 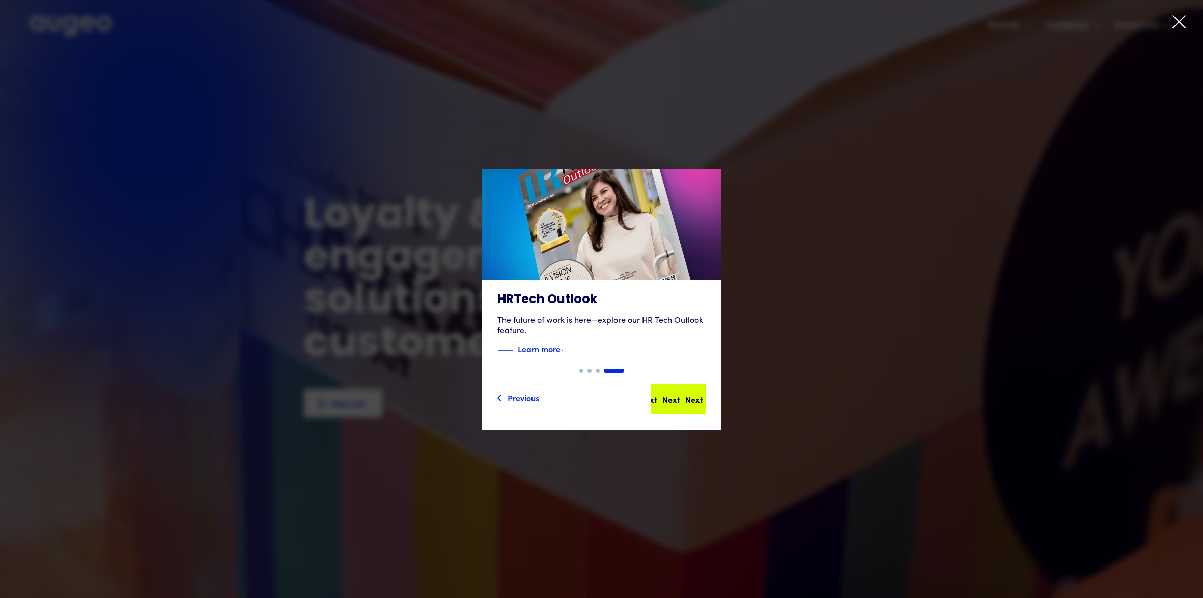 What do you see at coordinates (602, 269) in the screenshot?
I see `a: HRTech OutlookThe future of work is here—explore our HR Tech Outlook feature.Blue decorative line...` at bounding box center [602, 269].